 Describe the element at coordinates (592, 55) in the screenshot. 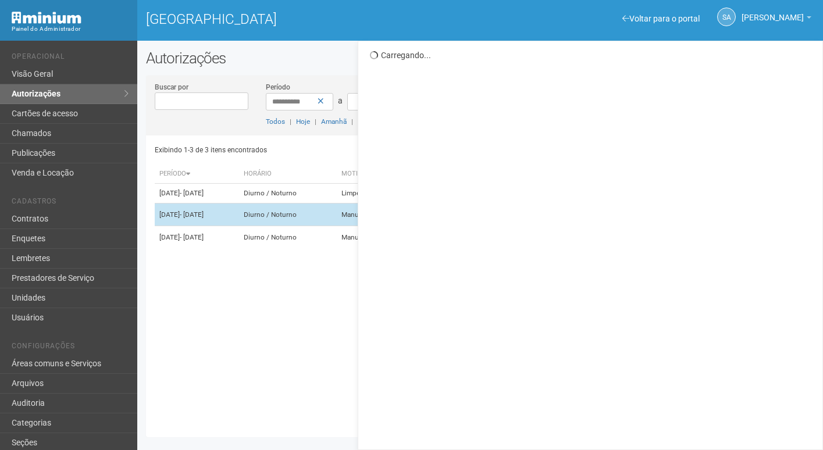

I see `div: Carregando...` at that location.